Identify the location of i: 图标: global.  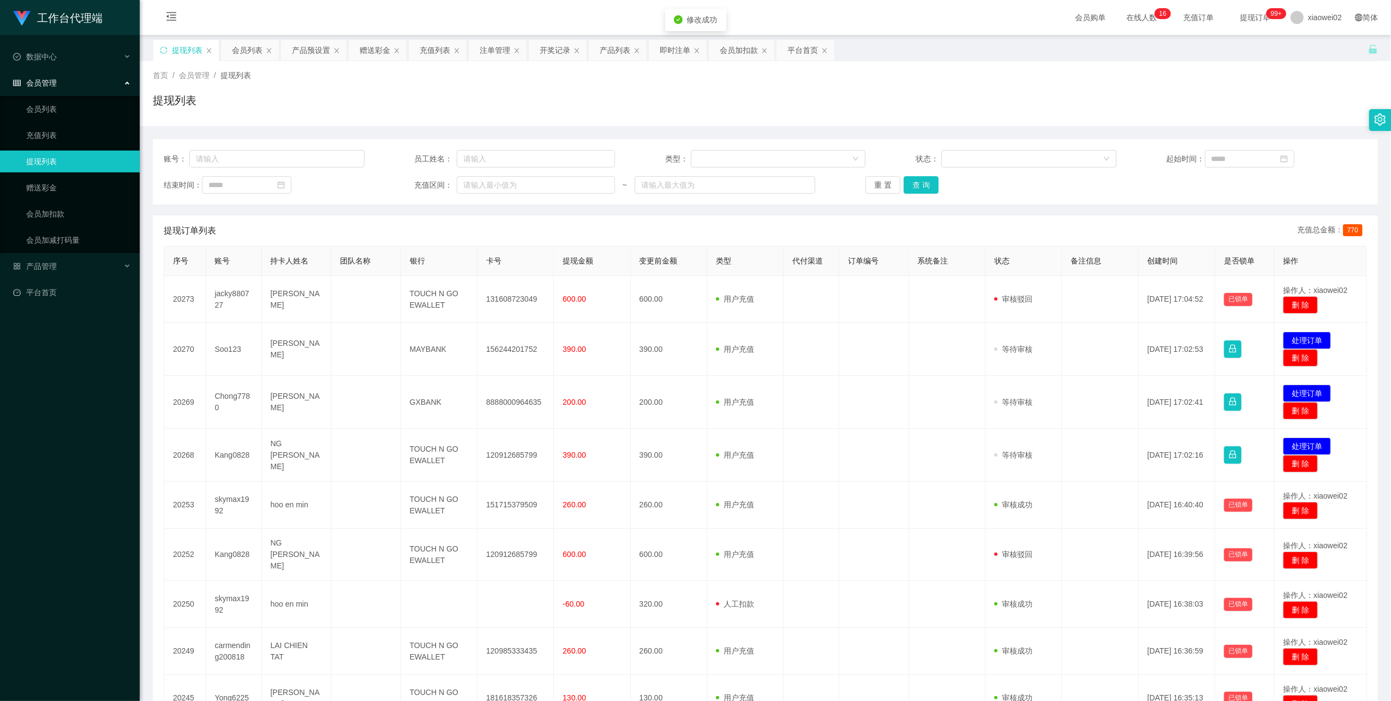
(1359, 17).